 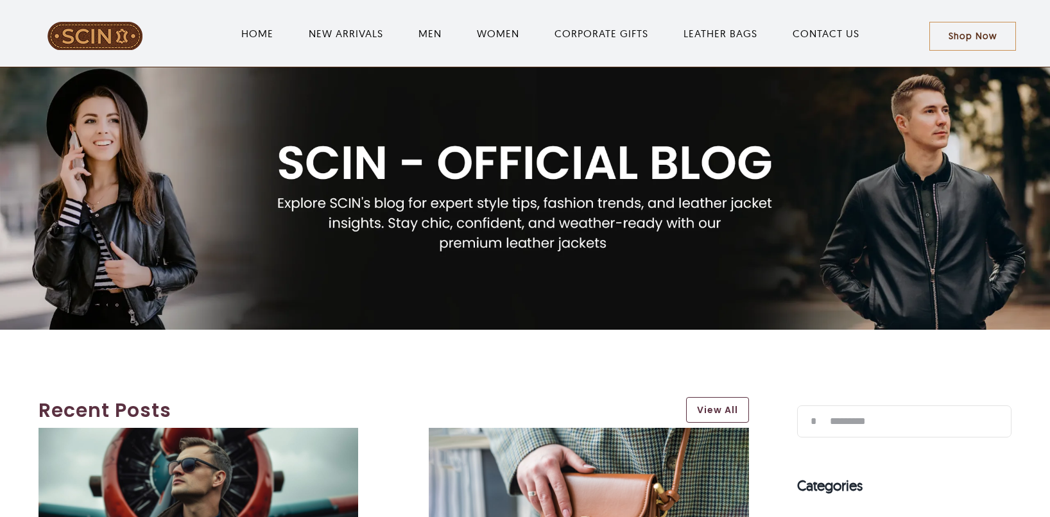 What do you see at coordinates (826, 33) in the screenshot?
I see `span: CONTACT US` at bounding box center [826, 33].